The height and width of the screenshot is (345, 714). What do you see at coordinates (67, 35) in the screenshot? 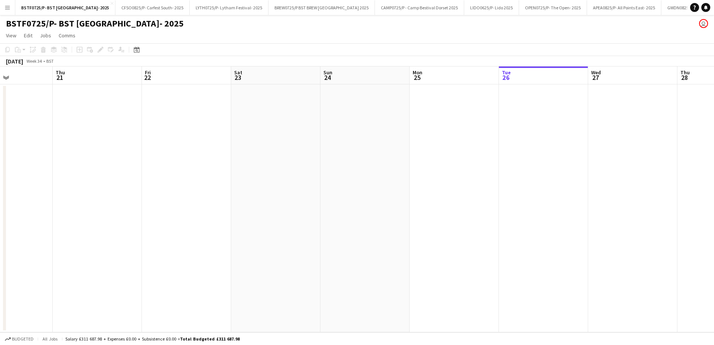
I see `span: Comms` at bounding box center [67, 35].